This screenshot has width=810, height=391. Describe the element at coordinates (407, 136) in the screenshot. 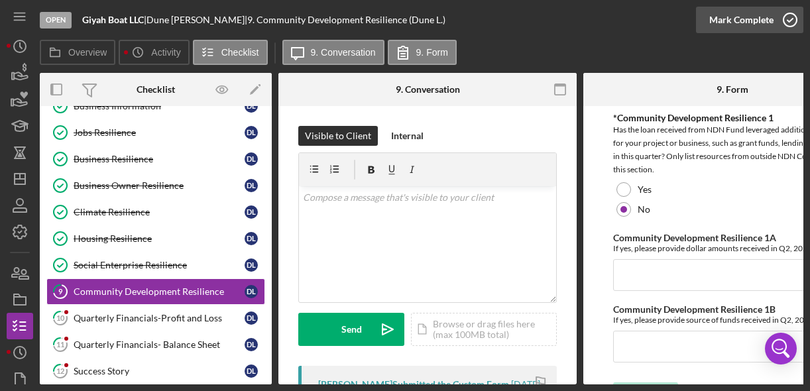

I see `button: Internal` at that location.